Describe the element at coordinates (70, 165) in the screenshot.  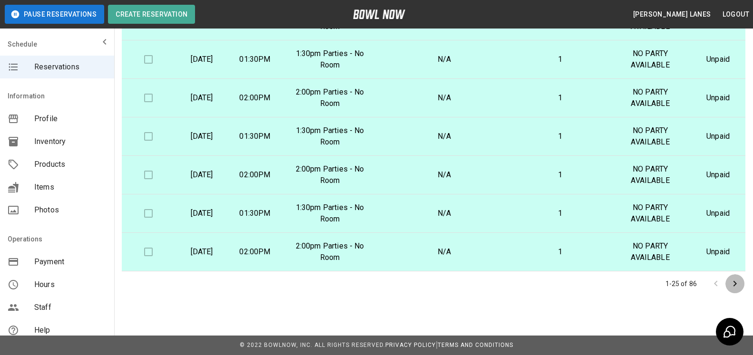
I see `span: Products` at that location.